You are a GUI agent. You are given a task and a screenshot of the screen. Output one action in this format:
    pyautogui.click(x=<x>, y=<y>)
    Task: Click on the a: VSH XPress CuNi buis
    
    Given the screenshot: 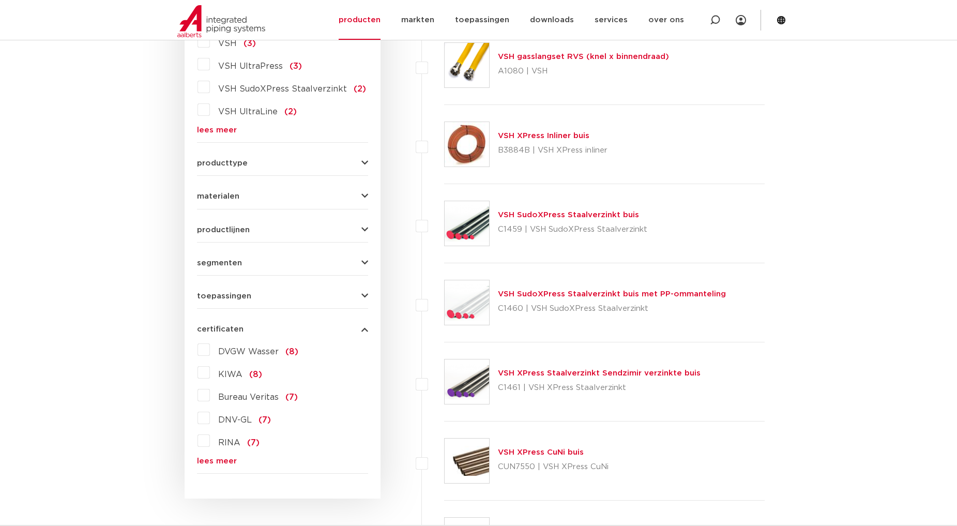 What is the action you would take?
    pyautogui.click(x=541, y=452)
    